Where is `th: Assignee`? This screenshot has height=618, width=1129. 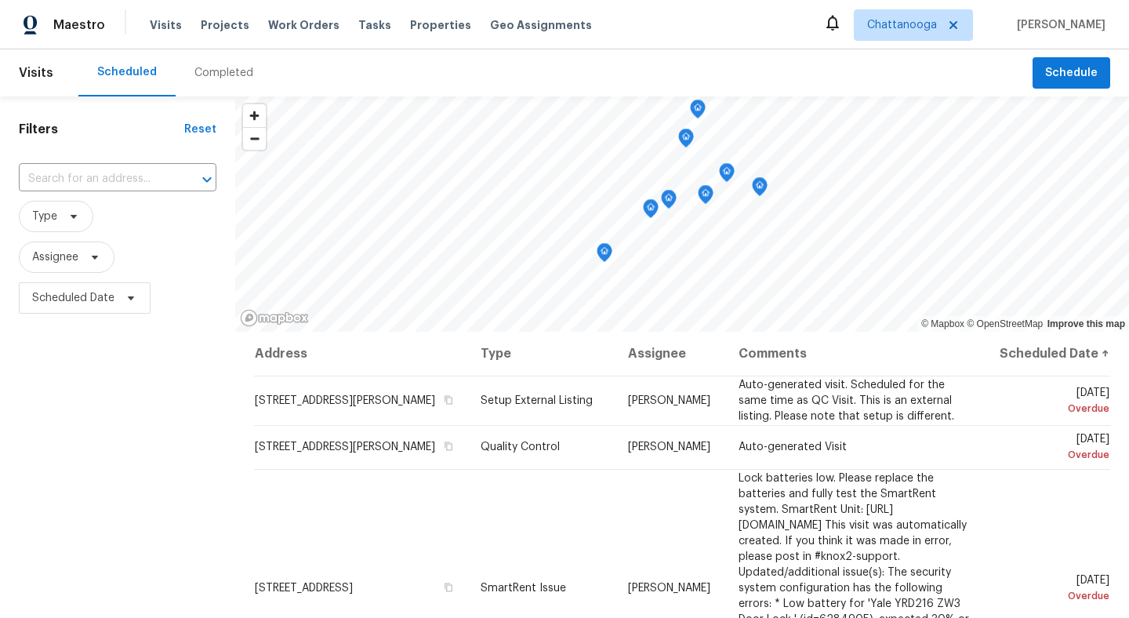
th: Assignee is located at coordinates (671, 354).